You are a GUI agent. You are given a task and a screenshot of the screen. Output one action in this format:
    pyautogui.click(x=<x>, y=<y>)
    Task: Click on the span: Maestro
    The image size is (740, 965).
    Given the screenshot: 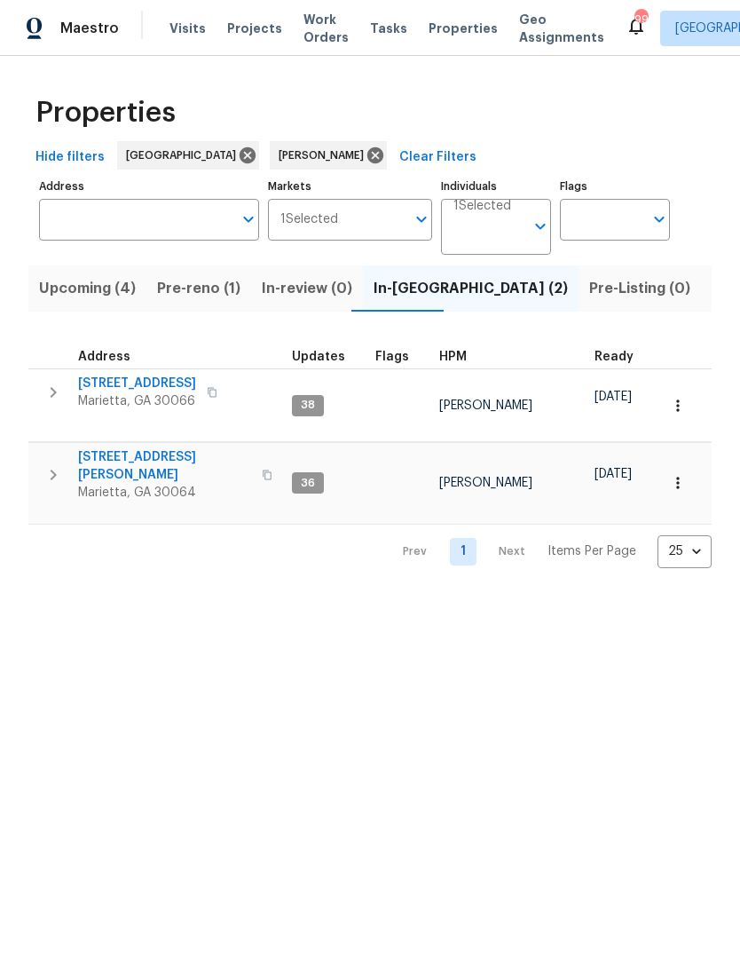 What is the action you would take?
    pyautogui.click(x=90, y=28)
    